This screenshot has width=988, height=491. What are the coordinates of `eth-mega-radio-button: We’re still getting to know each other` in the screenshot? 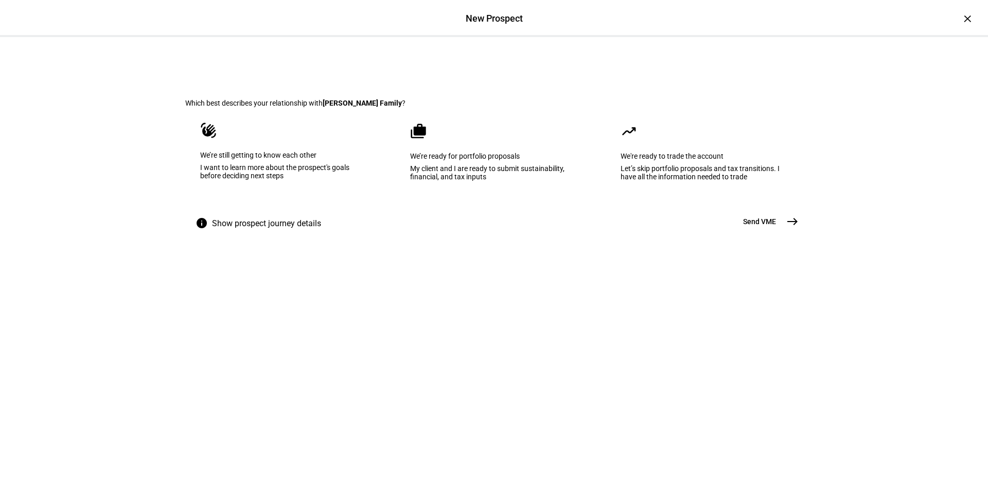 It's located at (284, 159).